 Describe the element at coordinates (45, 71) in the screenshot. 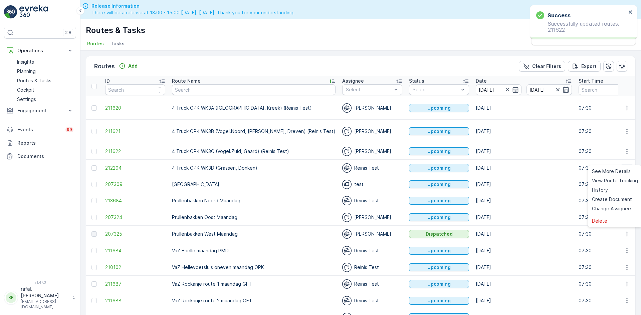

I see `a: Planning` at that location.